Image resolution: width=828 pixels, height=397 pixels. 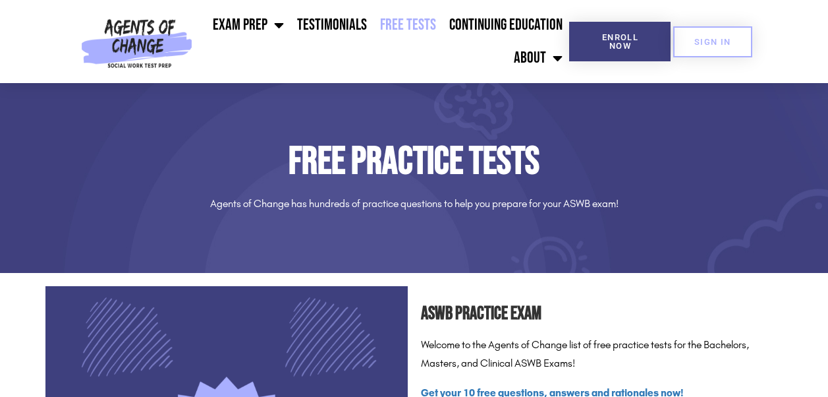 What do you see at coordinates (602, 314) in the screenshot?
I see `h2: ASWB Practice Exam` at bounding box center [602, 314].